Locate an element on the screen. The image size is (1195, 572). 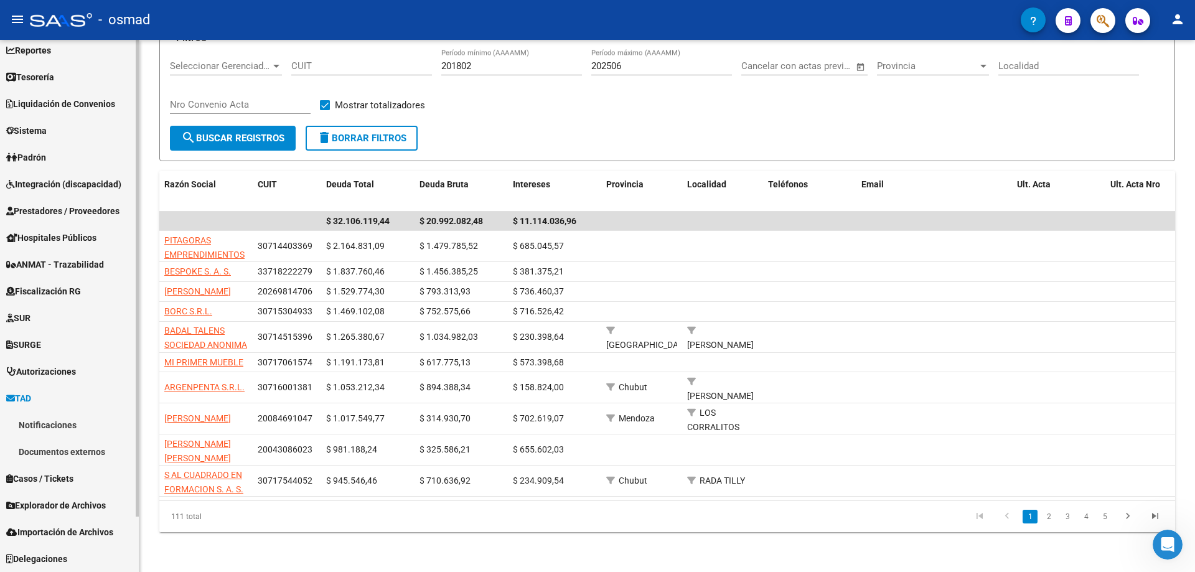
span: BORC S.R.L. is located at coordinates (188, 311).